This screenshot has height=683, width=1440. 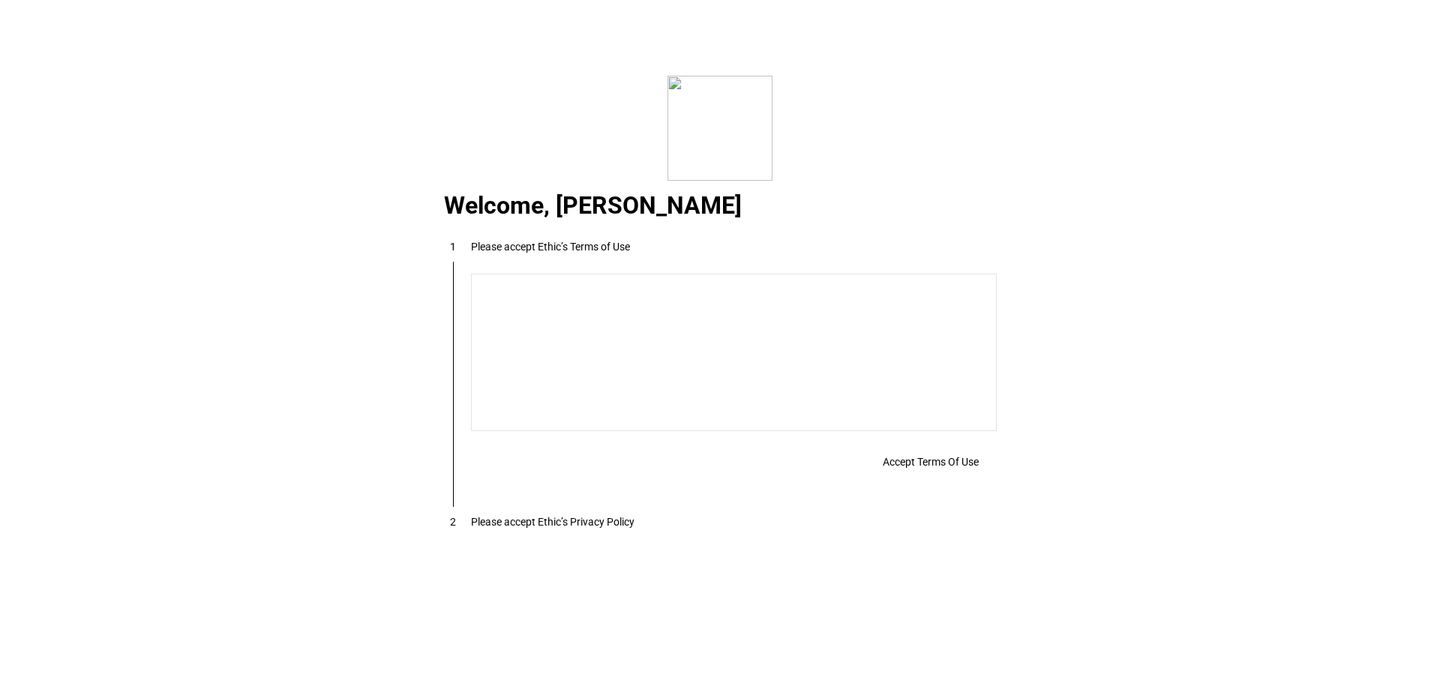 What do you see at coordinates (550, 247) in the screenshot?
I see `div: Please accept Ethic’s Terms of Use` at bounding box center [550, 247].